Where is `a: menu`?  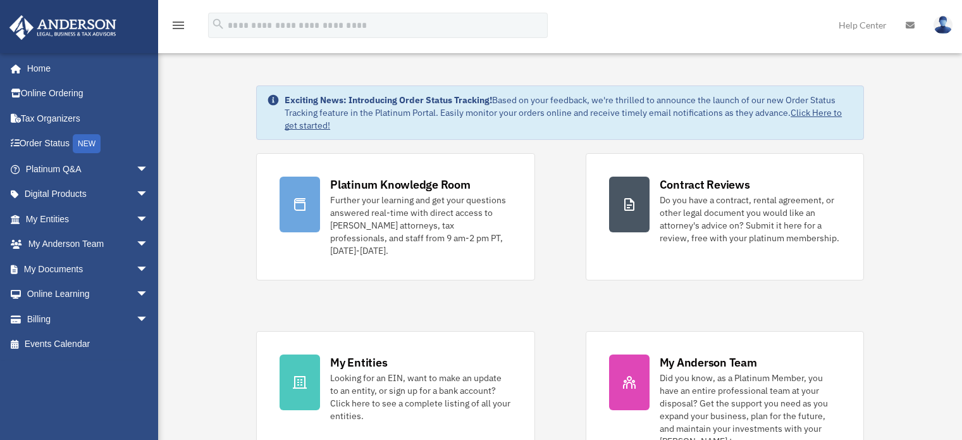 a: menu is located at coordinates (178, 27).